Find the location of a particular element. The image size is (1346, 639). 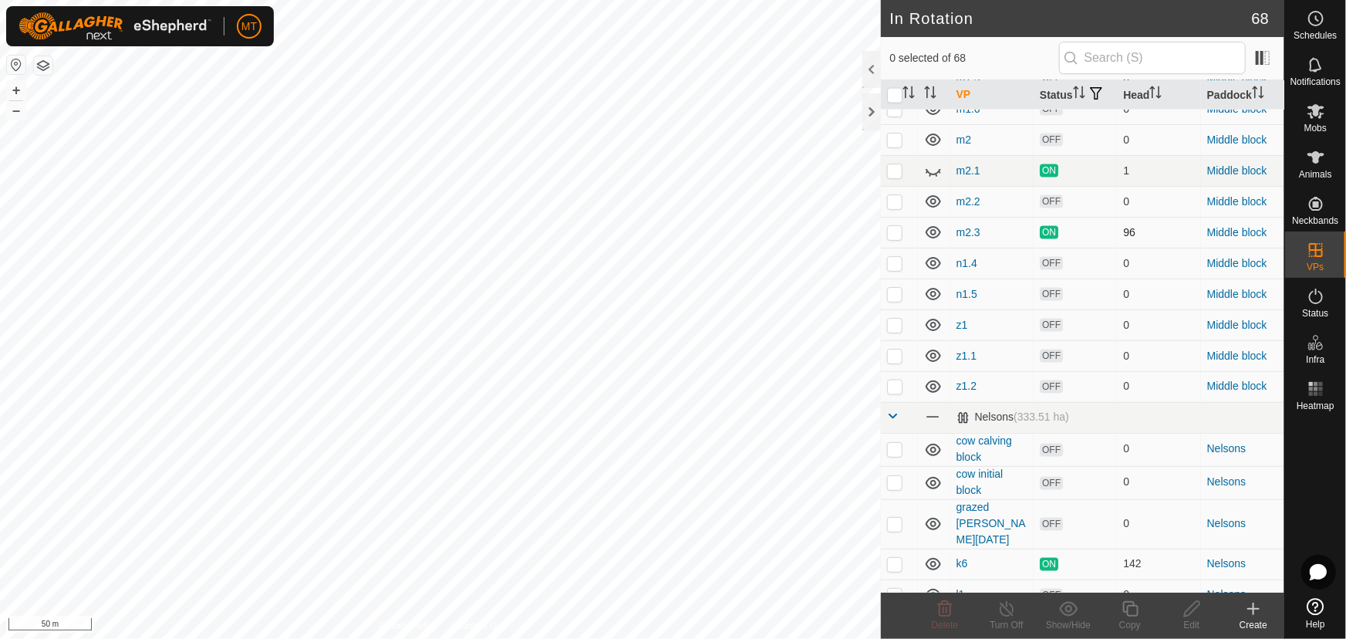

th: VP is located at coordinates (992, 95).